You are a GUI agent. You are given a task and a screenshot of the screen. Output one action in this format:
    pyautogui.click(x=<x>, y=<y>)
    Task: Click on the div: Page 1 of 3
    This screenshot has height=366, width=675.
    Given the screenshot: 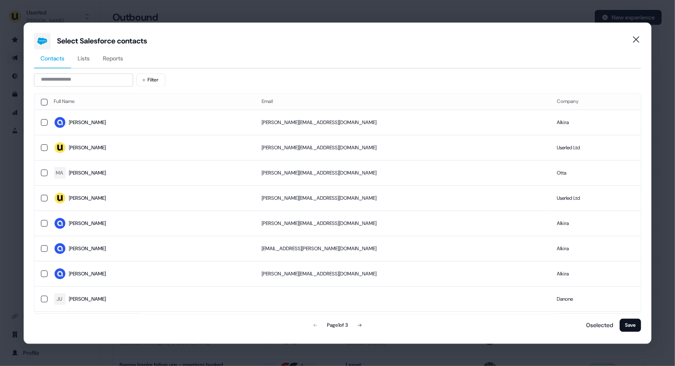 What is the action you would take?
    pyautogui.click(x=337, y=325)
    